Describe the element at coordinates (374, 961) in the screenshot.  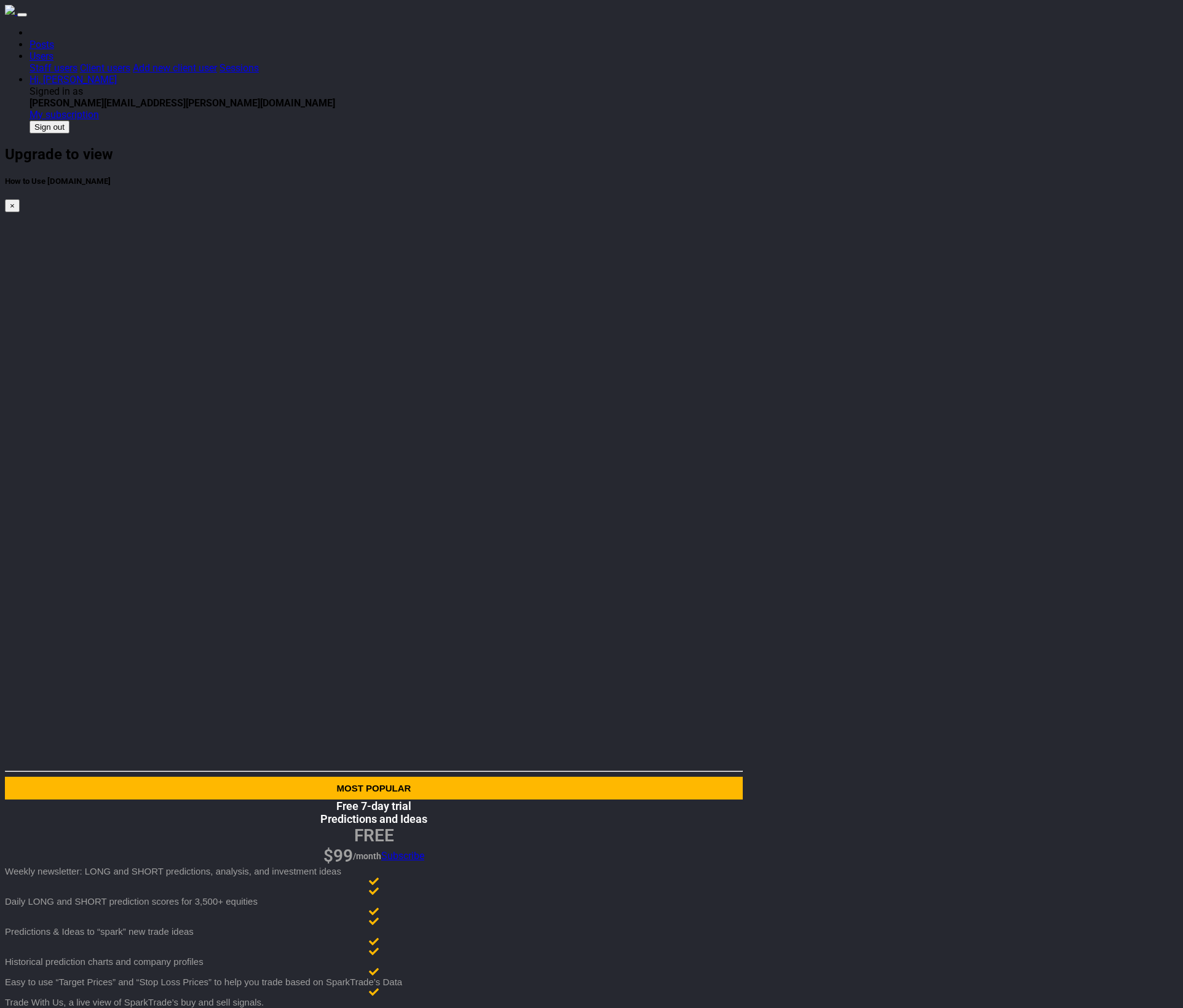
I see `div: Historical prediction charts and company profiles` at that location.